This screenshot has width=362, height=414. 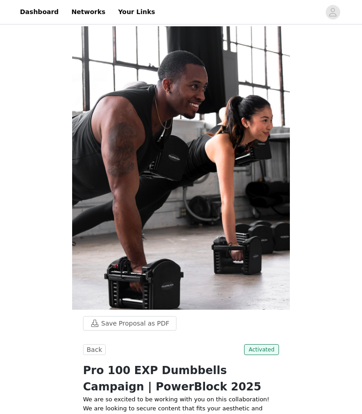 What do you see at coordinates (333, 12) in the screenshot?
I see `div: avatar` at bounding box center [333, 12].